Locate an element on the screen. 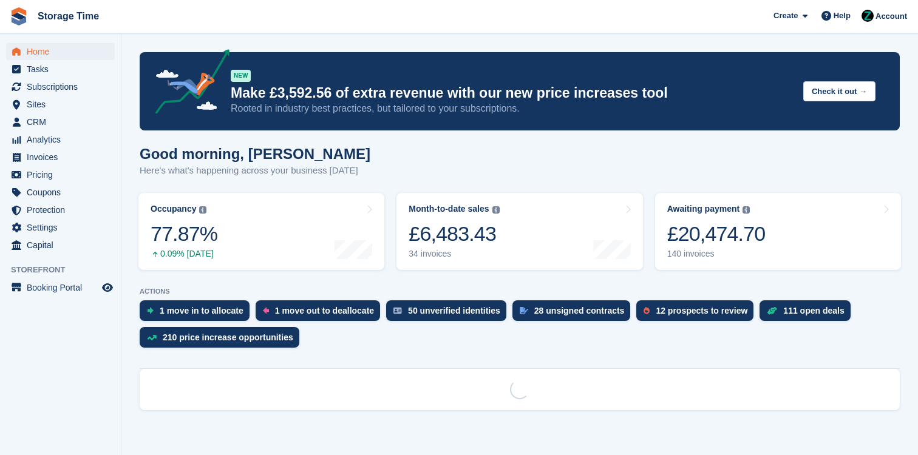 Image resolution: width=918 pixels, height=455 pixels. div: 28 unsigned contracts is located at coordinates (579, 311).